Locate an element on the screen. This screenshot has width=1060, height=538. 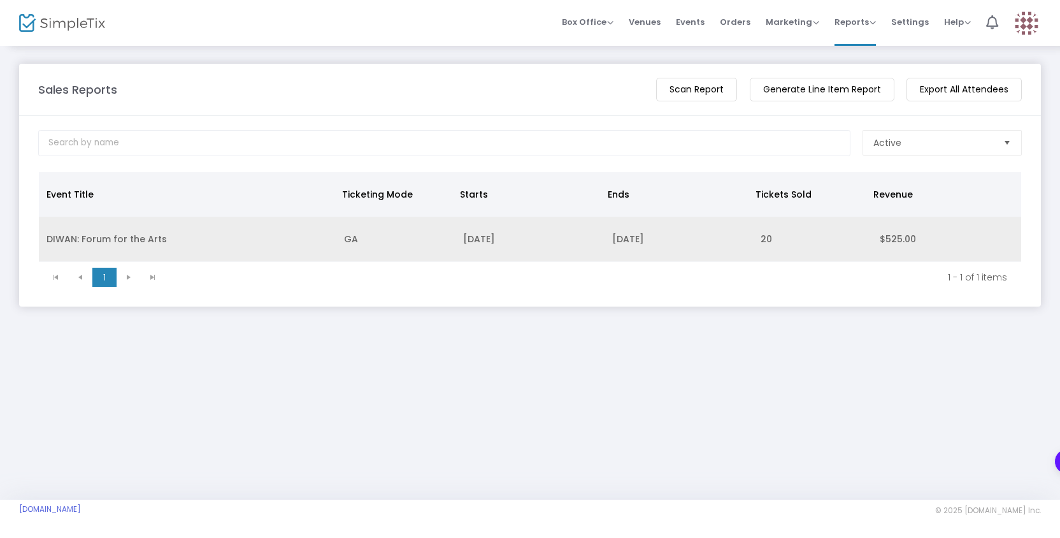
span: Orders is located at coordinates (735, 22).